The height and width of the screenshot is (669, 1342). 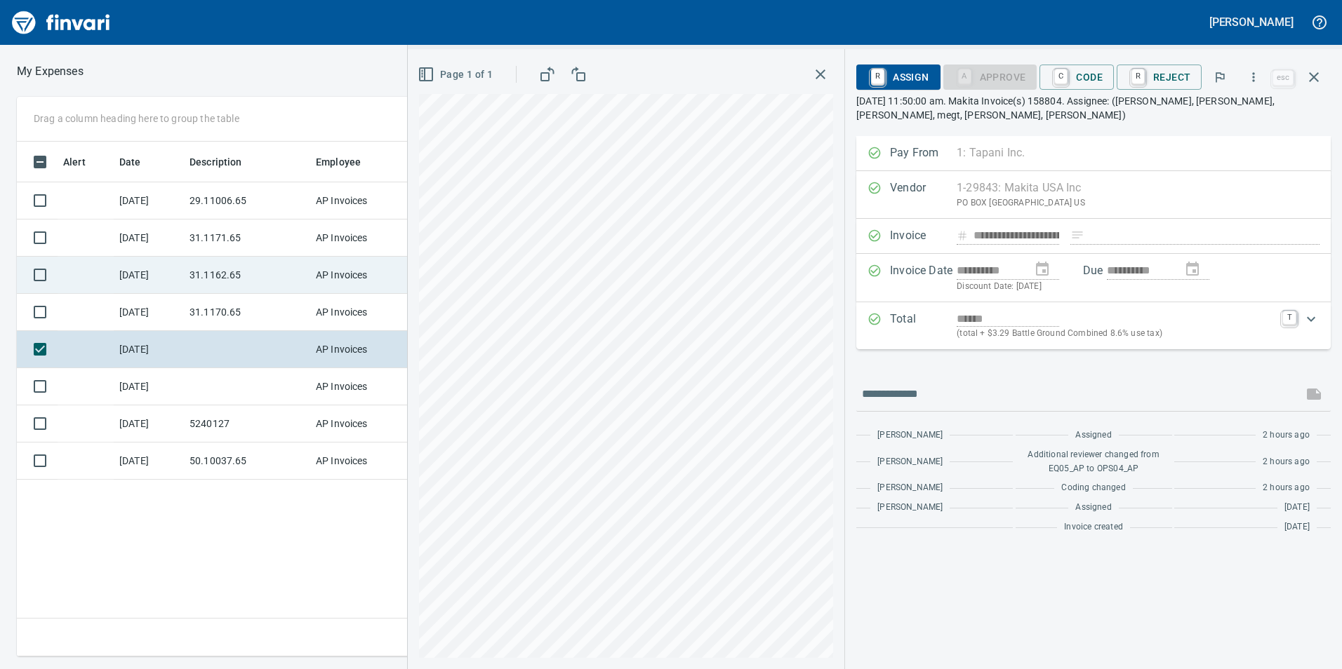 What do you see at coordinates (1060, 76) in the screenshot?
I see `a: C` at bounding box center [1060, 76].